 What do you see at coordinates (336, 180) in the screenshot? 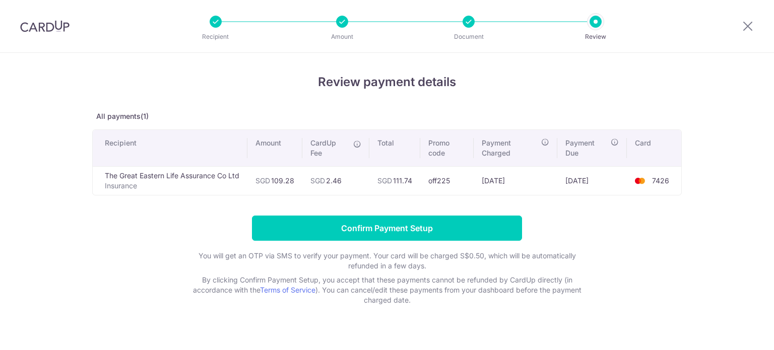
I see `td: 2.46` at bounding box center [336, 180].